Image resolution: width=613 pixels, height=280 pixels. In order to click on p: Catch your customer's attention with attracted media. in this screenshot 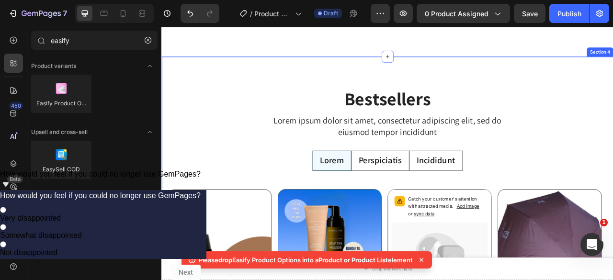, I will do `click(362, 229)`.